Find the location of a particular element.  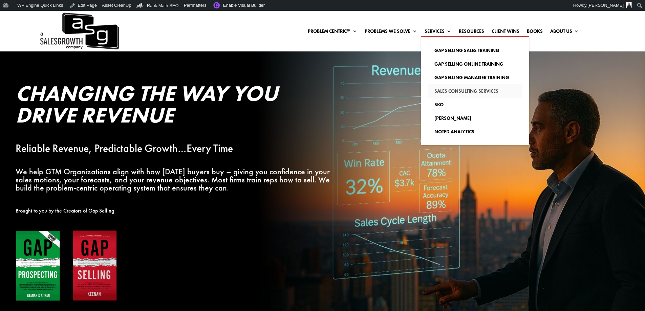

img: ASG Co. Logo is located at coordinates (79, 31).